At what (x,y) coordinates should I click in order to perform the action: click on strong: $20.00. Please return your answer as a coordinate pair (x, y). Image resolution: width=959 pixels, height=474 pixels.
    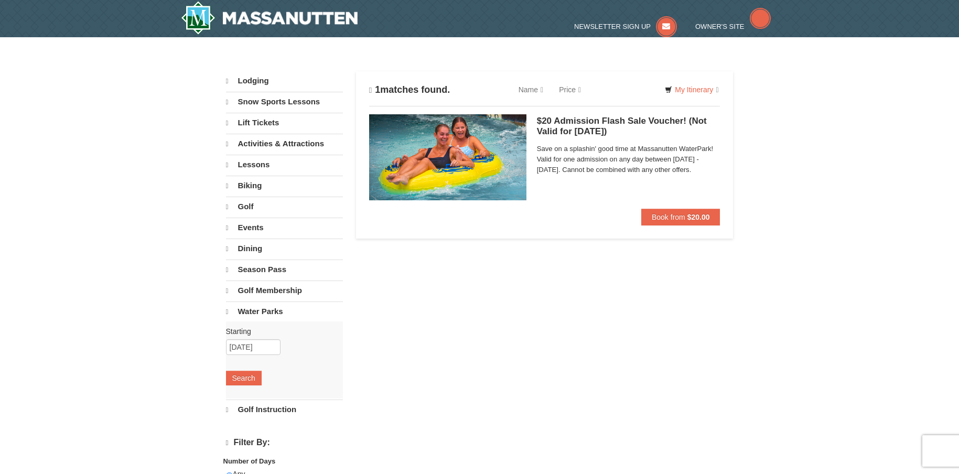
    Looking at the image, I should click on (699, 217).